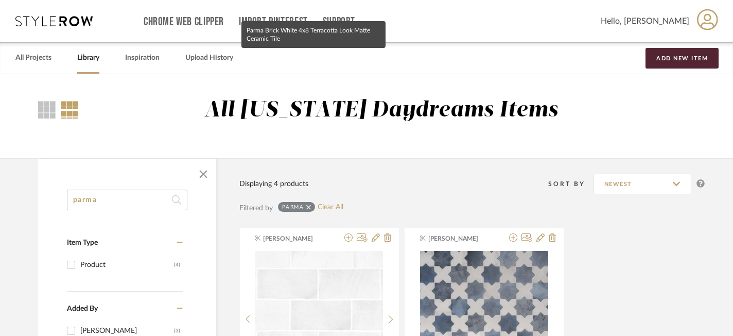 This screenshot has width=733, height=336. Describe the element at coordinates (293, 206) in the screenshot. I see `div: parma` at that location.